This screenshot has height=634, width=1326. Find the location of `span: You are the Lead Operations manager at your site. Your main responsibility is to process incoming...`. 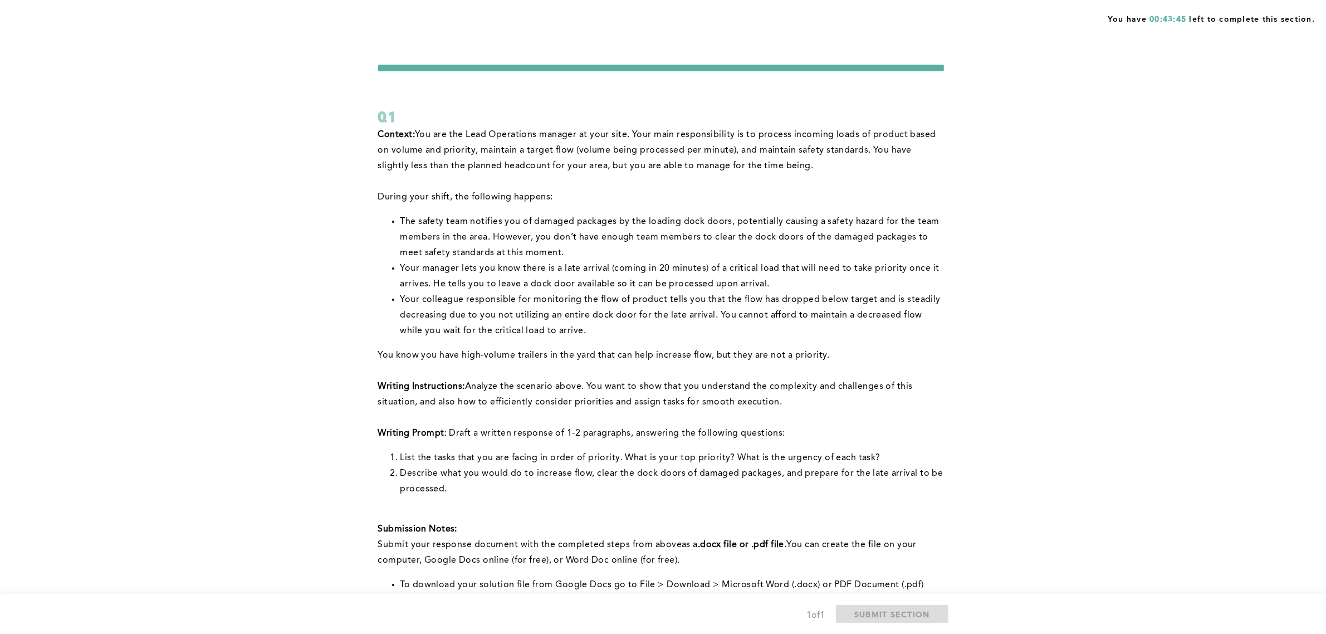

span: You are the Lead Operations manager at your site. Your main responsibility is to process incoming... is located at coordinates (658, 150).